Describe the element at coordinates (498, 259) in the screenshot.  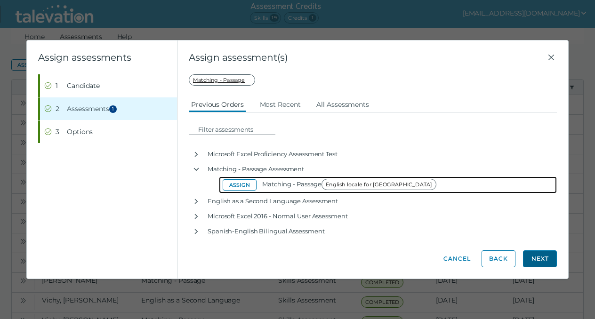
I see `button: Back` at that location.